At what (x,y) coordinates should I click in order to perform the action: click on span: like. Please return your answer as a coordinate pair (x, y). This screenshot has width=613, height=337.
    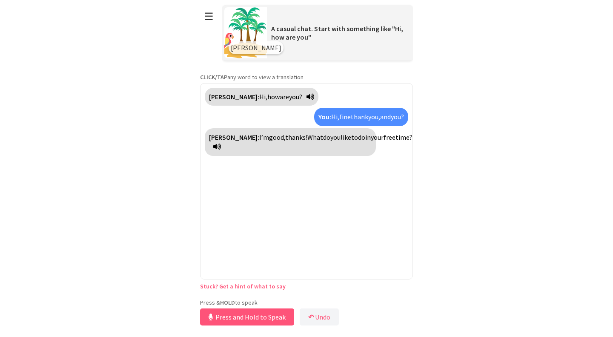
    Looking at the image, I should click on (346, 137).